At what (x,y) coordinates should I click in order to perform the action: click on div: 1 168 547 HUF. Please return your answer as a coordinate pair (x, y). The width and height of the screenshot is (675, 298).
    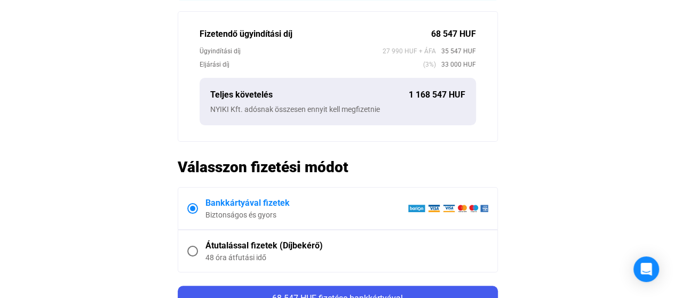
    Looking at the image, I should click on (437, 95).